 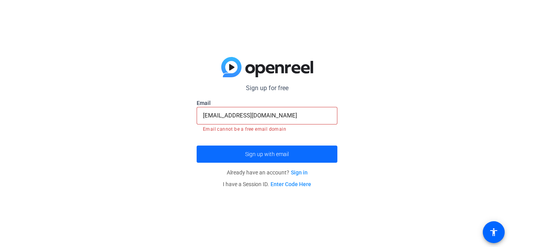 What do you see at coordinates (267, 88) in the screenshot?
I see `p: Sign up for free` at bounding box center [267, 88].